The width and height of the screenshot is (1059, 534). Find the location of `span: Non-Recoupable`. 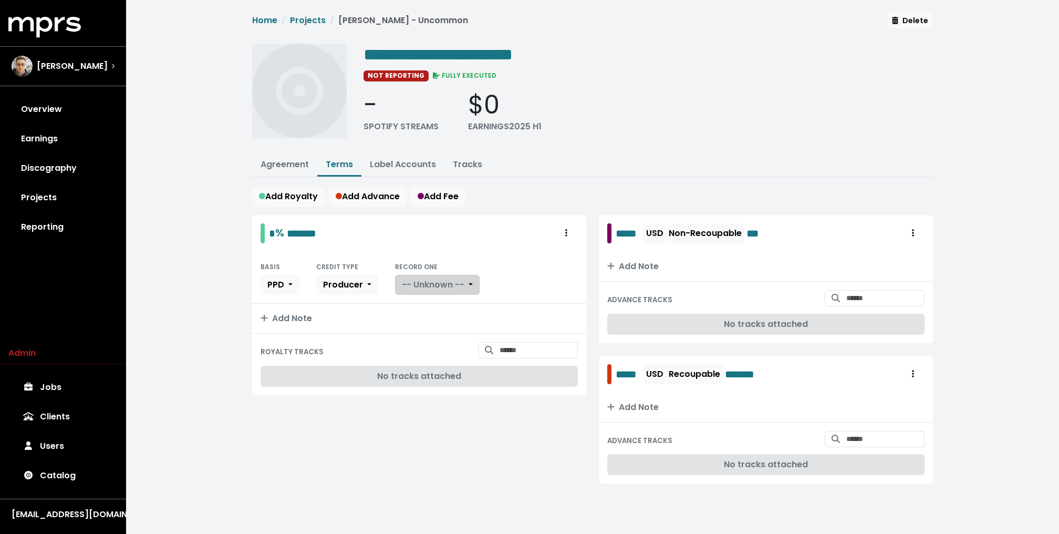

span: Non-Recoupable is located at coordinates (705, 233).